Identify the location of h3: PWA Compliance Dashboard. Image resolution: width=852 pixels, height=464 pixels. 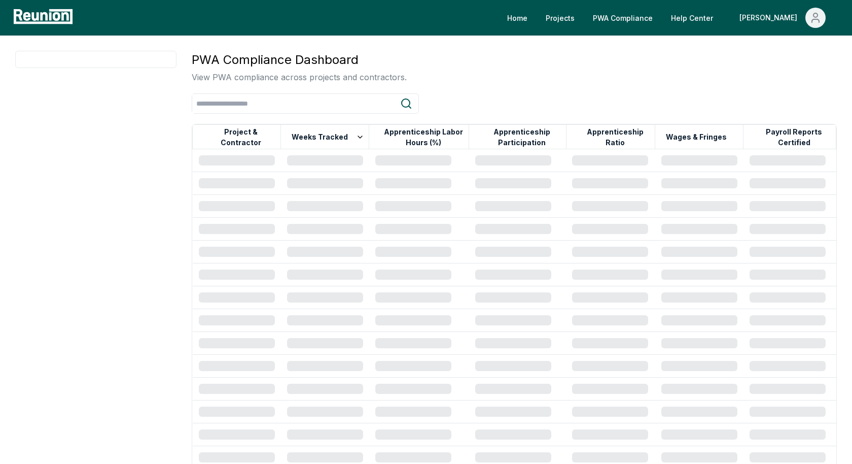
(299, 60).